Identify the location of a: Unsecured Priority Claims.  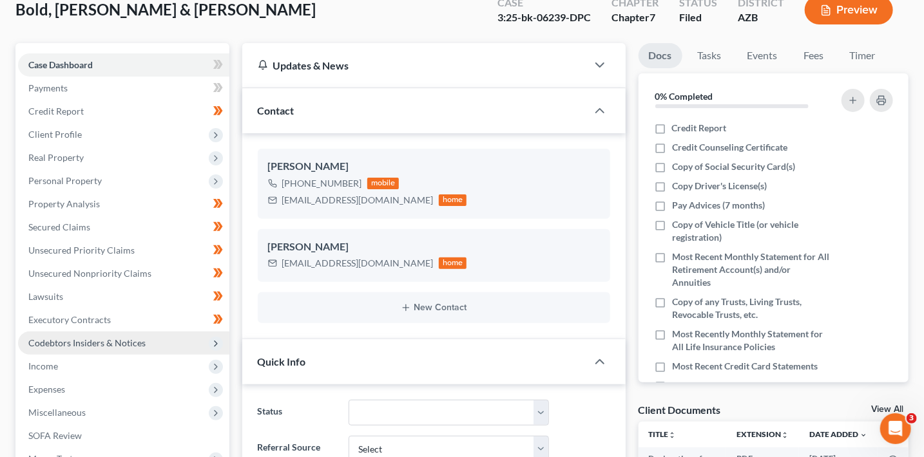
(124, 251).